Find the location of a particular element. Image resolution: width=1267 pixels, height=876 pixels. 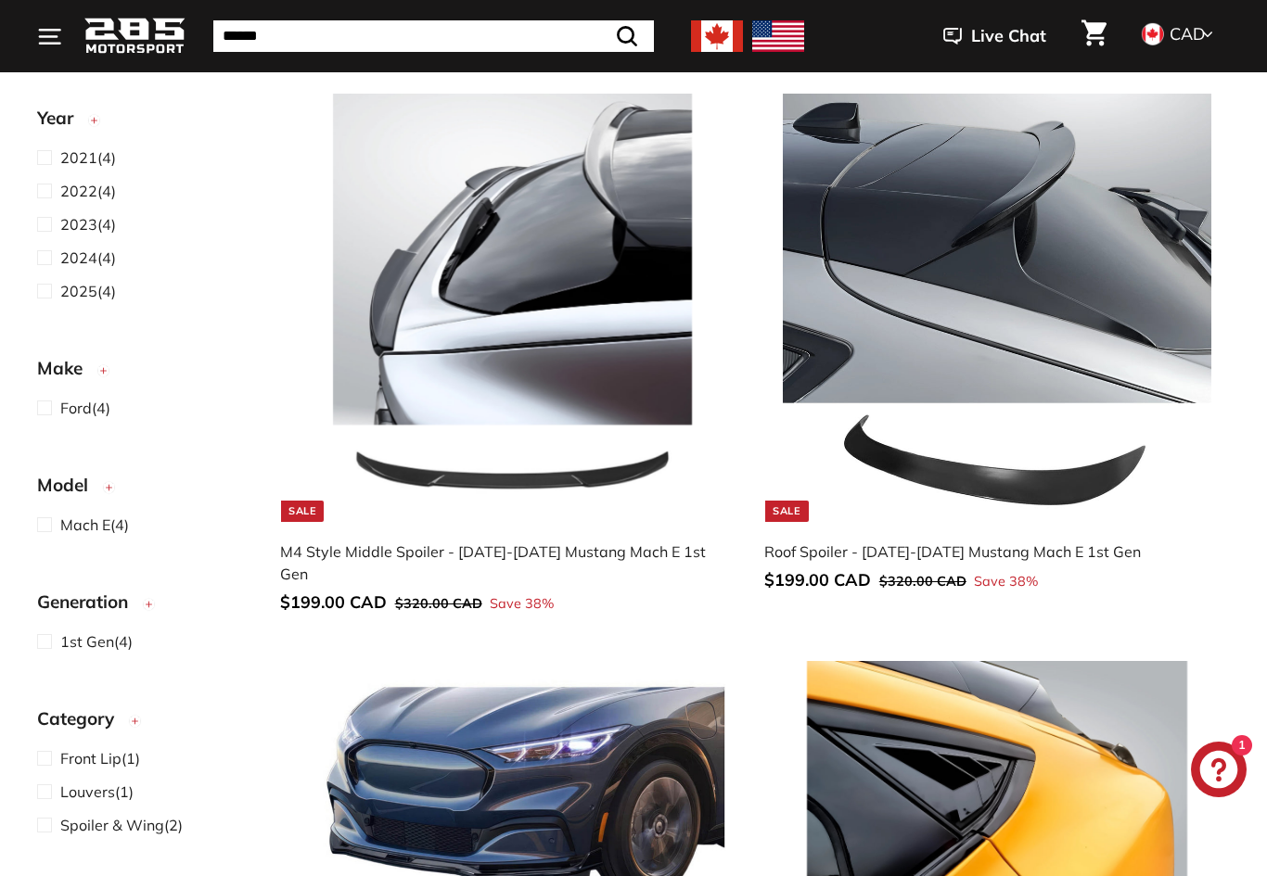

input: Search is located at coordinates (433, 36).